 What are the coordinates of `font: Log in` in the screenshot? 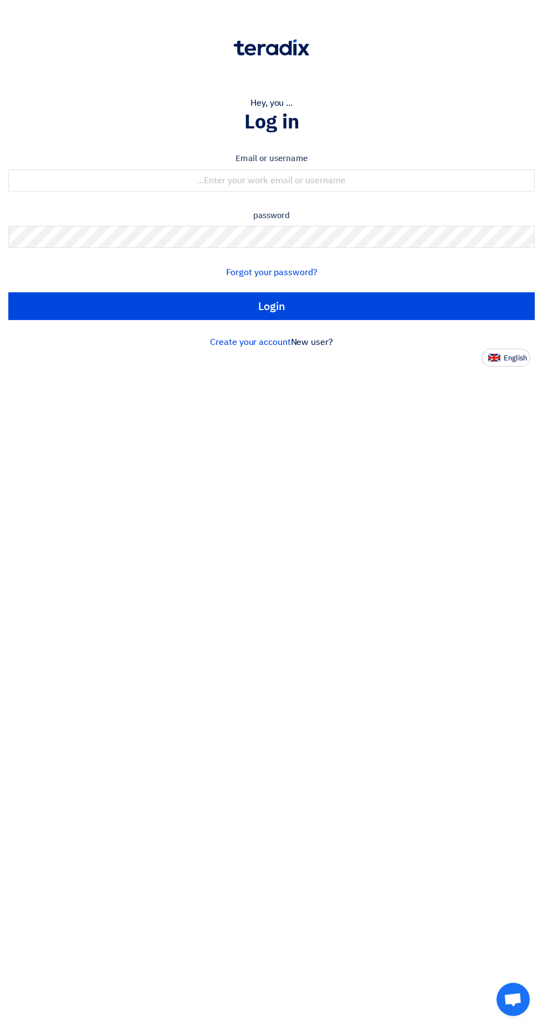 It's located at (271, 122).